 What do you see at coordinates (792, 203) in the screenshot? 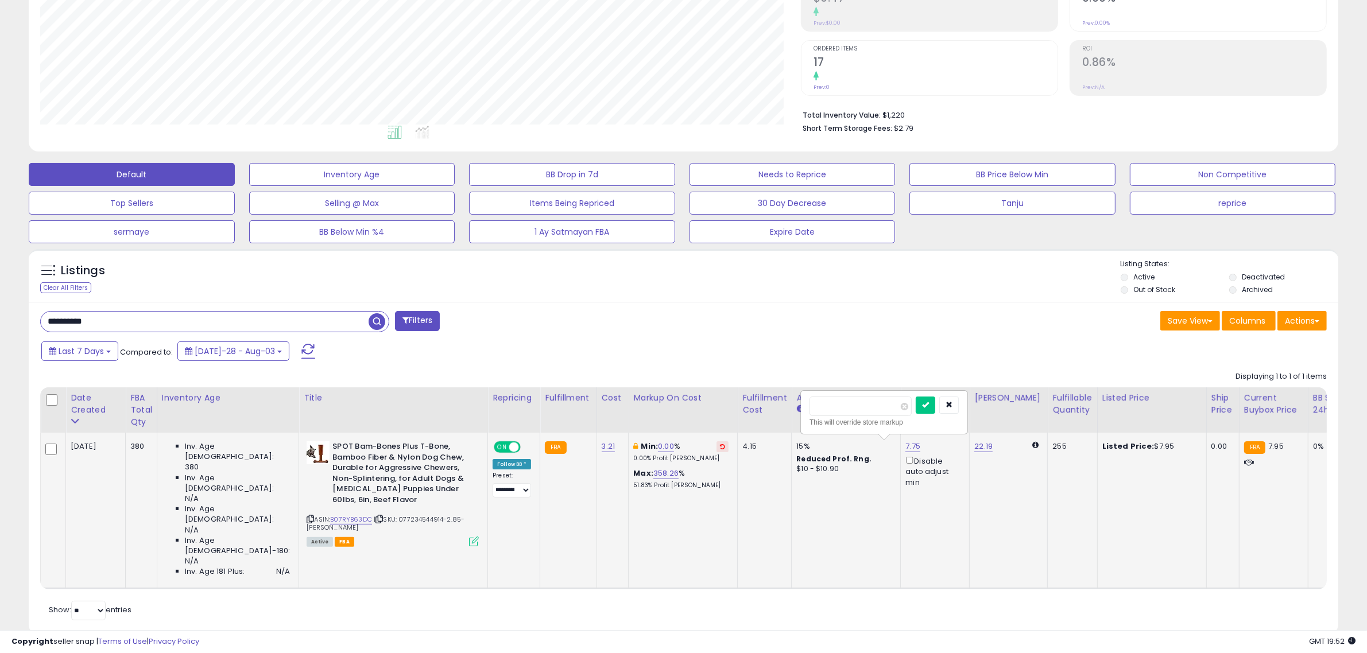
I see `button: 30 Day Decrease` at bounding box center [792, 203].